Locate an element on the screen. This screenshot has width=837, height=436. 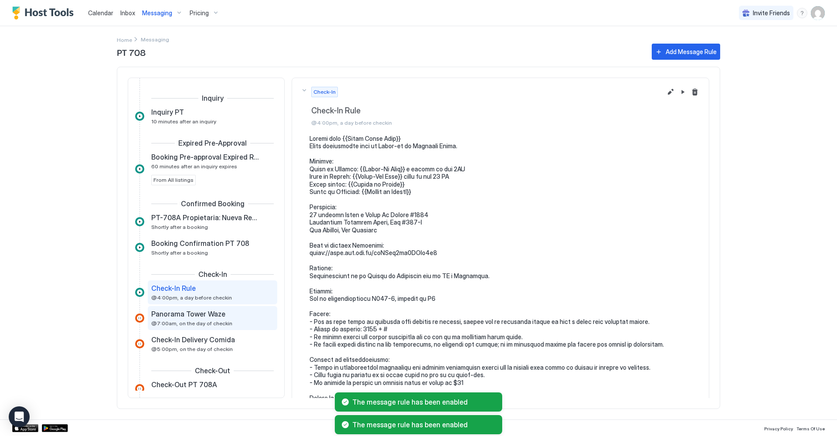
a: Host Tools Logo is located at coordinates (45, 13).